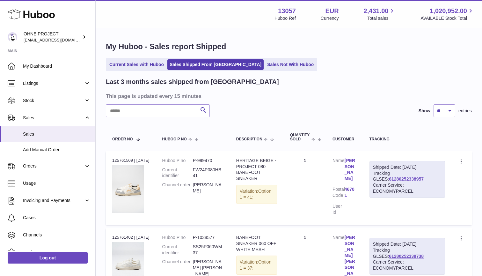 This screenshot has width=482, height=276. I want to click on span: Order No, so click(122, 139).